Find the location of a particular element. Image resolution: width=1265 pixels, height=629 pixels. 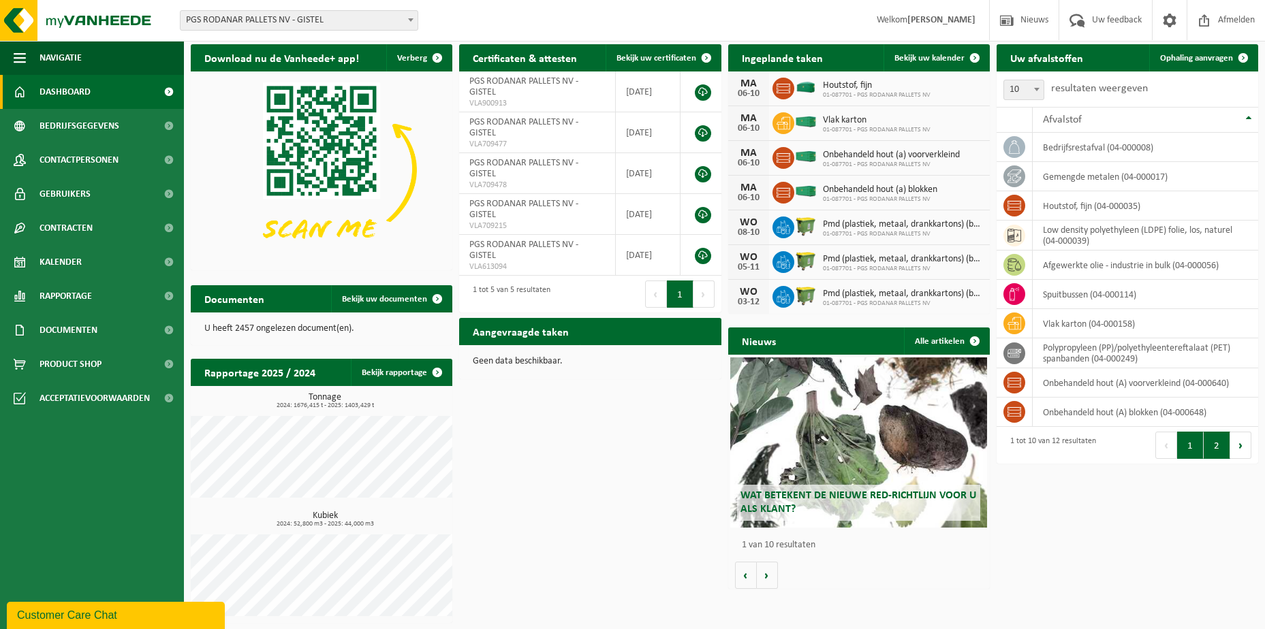

button: 1 is located at coordinates (680, 294).